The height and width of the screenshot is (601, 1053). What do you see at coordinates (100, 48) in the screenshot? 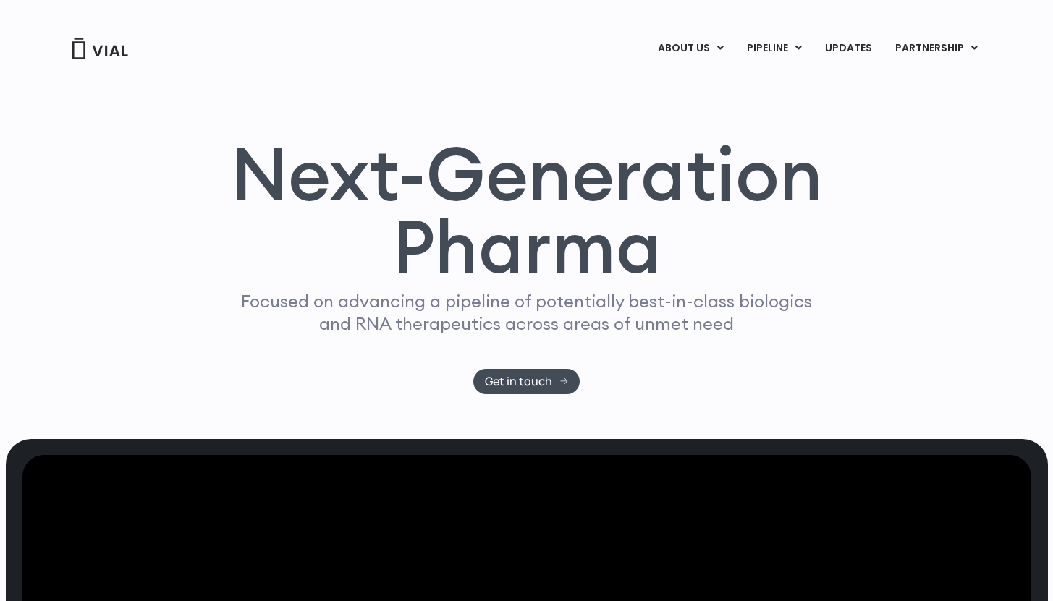
I see `img: Vial Logo` at bounding box center [100, 48].